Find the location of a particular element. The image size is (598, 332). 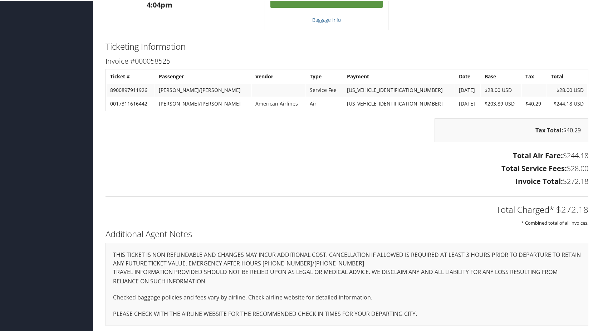

td: Service Fee is located at coordinates (324, 89).